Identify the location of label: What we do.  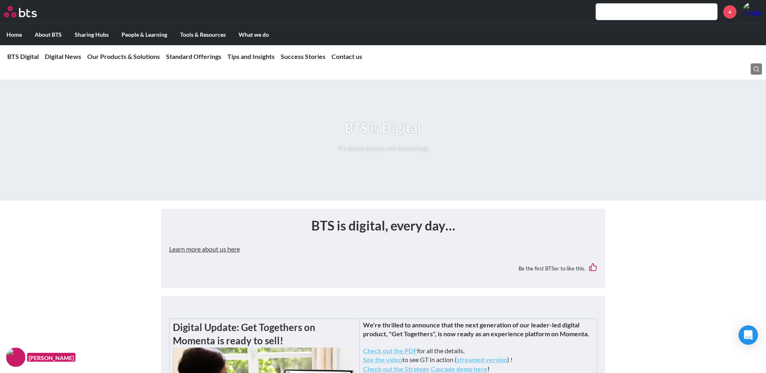
(254, 35).